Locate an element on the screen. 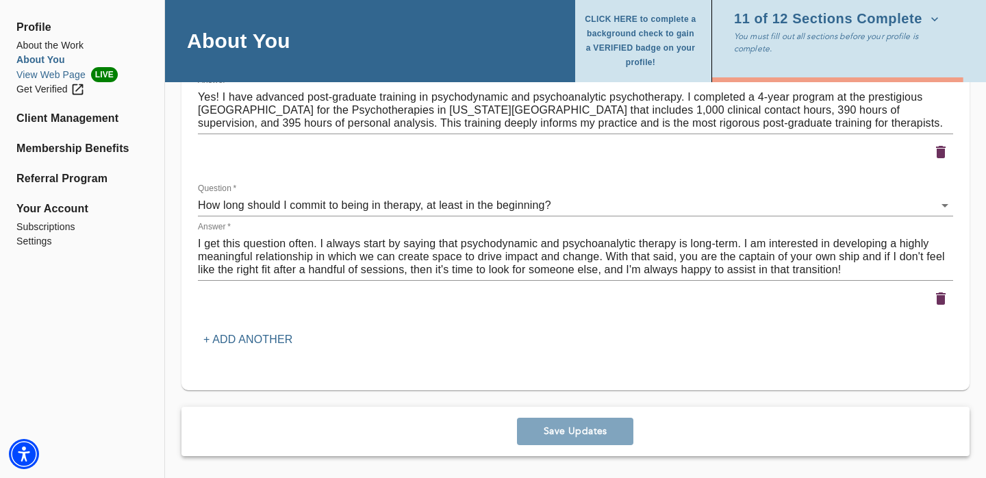  li: About You is located at coordinates (82, 60).